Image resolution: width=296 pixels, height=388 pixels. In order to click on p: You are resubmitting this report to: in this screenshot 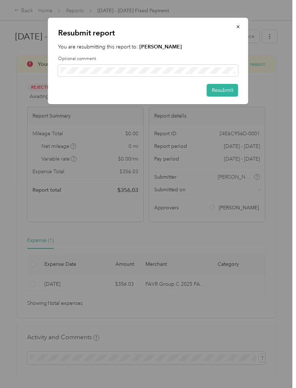, I will do `click(148, 47)`.